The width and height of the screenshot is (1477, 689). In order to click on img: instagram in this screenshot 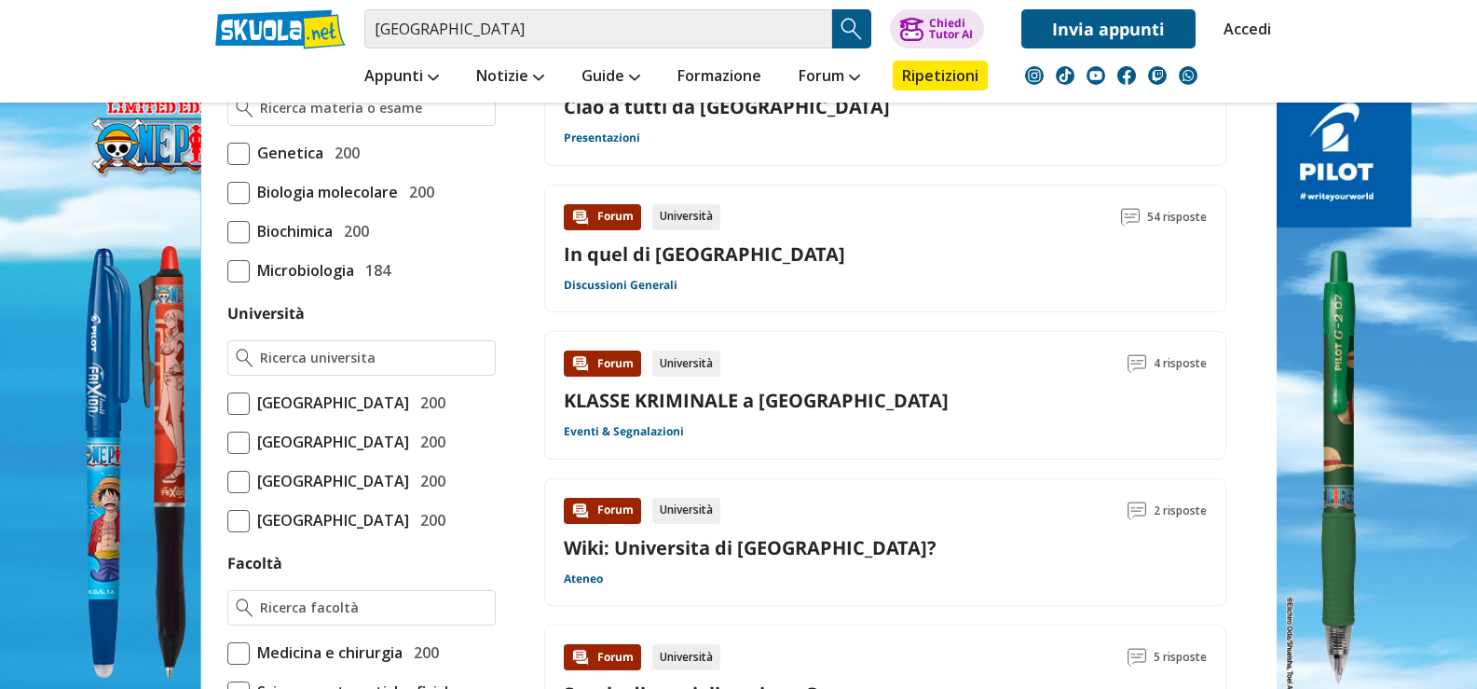, I will do `click(1034, 75)`.